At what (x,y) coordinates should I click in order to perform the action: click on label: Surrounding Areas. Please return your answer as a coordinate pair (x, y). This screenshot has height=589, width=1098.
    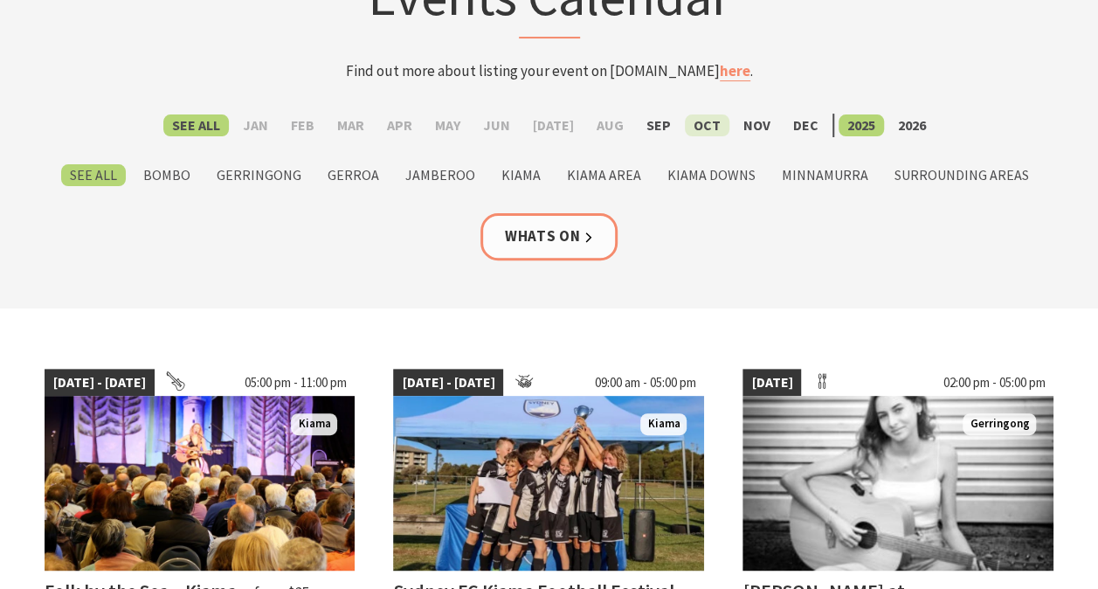
    Looking at the image, I should click on (961, 175).